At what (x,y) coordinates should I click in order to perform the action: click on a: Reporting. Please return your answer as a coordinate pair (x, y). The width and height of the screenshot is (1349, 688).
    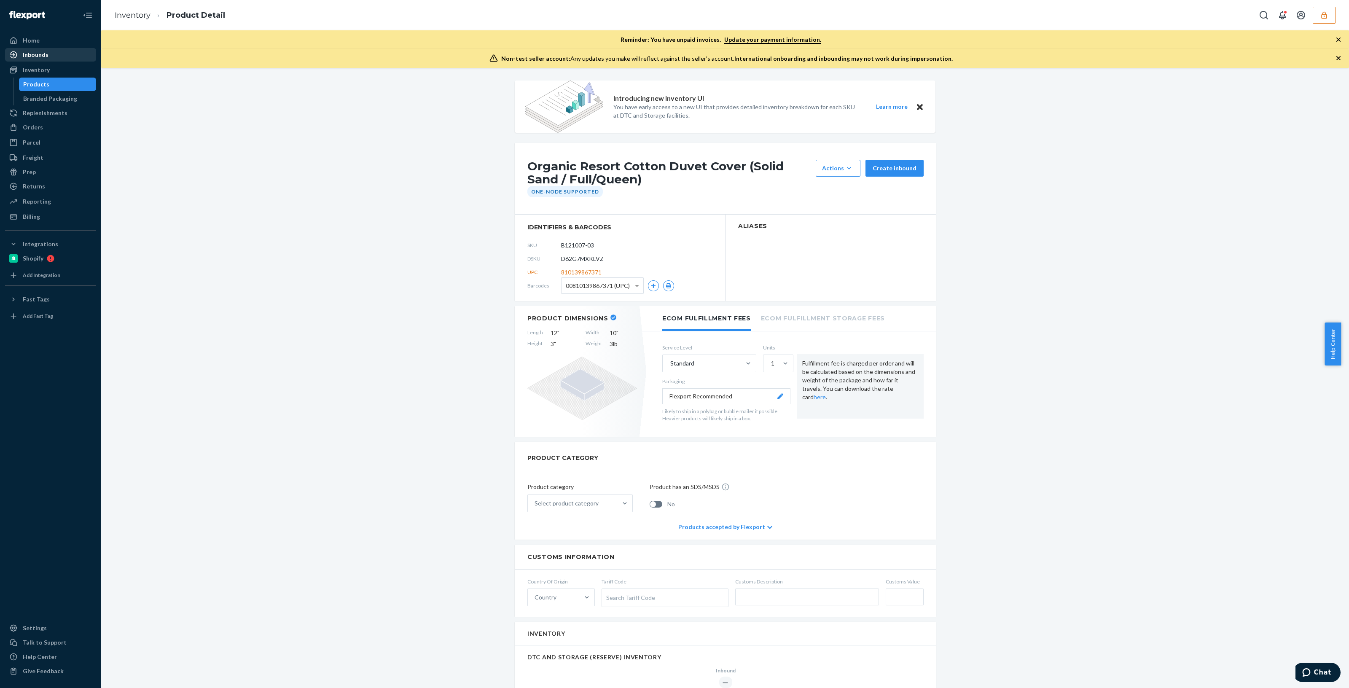
    Looking at the image, I should click on (51, 201).